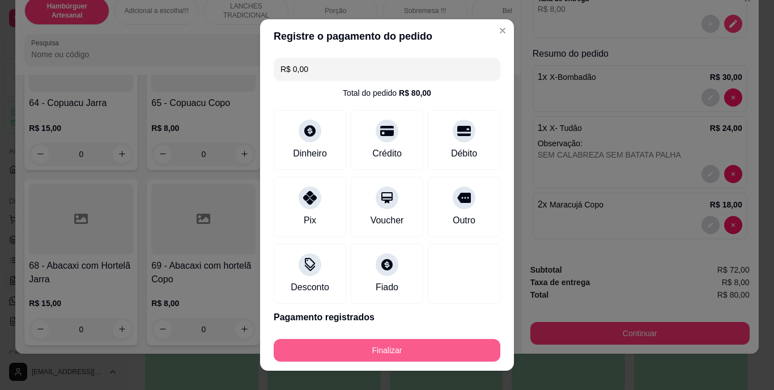  Describe the element at coordinates (387, 287) in the screenshot. I see `div: Fiado` at that location.